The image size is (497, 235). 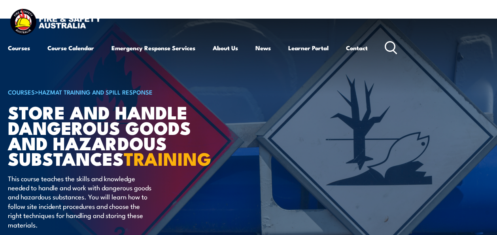 I want to click on a: COURSES, so click(x=21, y=92).